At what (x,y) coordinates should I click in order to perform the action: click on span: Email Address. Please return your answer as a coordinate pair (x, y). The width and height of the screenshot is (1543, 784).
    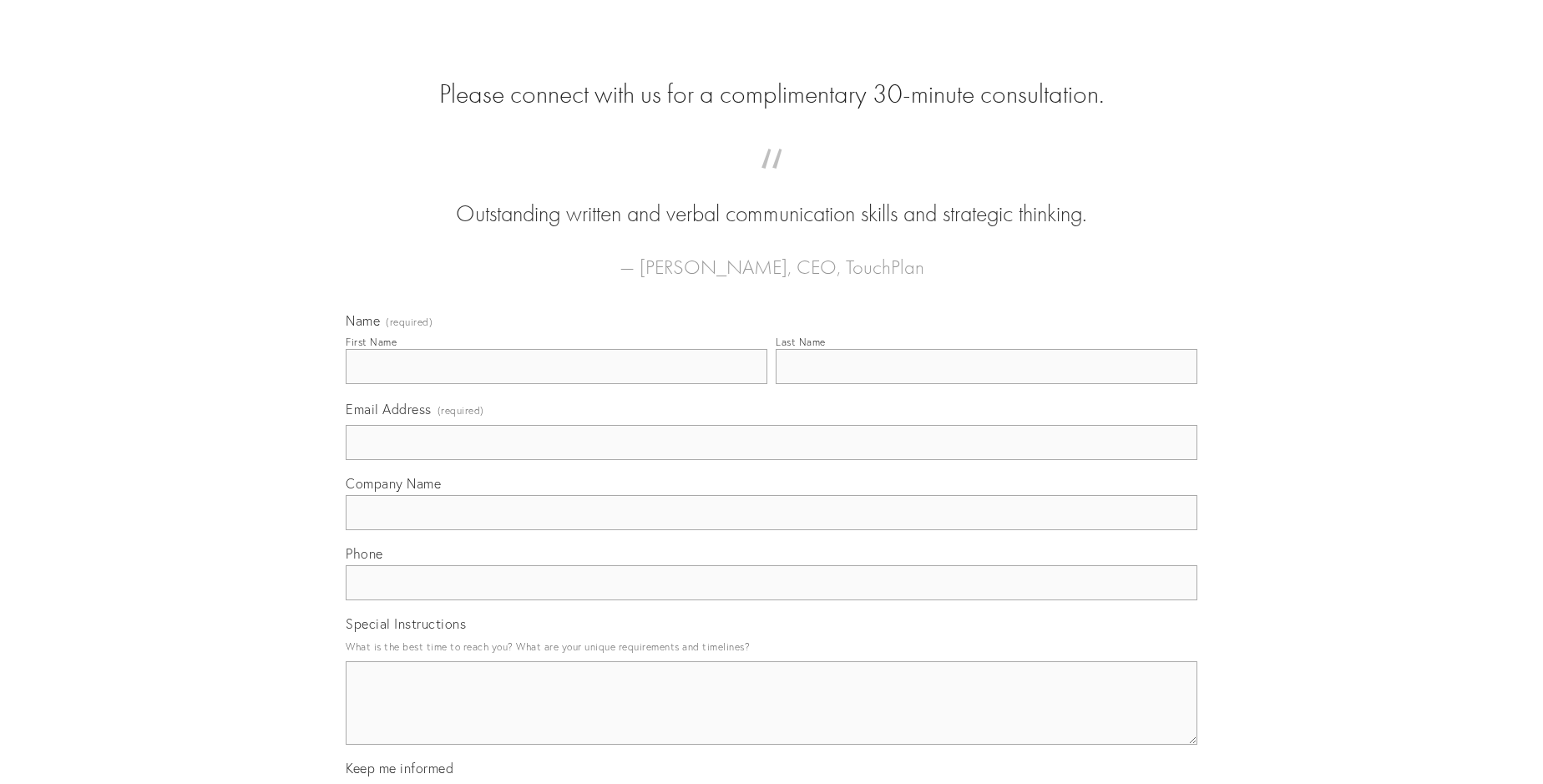
    Looking at the image, I should click on (389, 409).